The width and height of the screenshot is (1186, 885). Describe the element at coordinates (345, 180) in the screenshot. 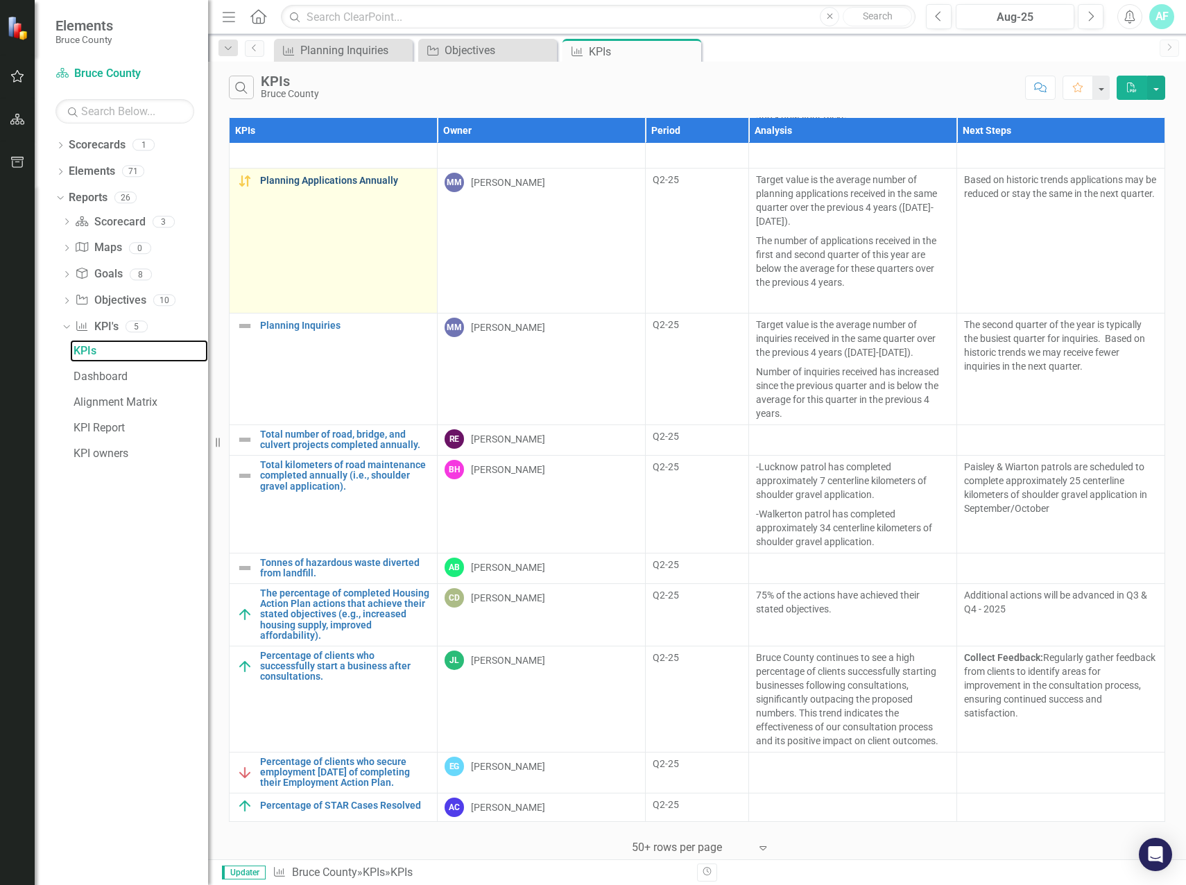

I see `a: Planning Applications Annually` at that location.